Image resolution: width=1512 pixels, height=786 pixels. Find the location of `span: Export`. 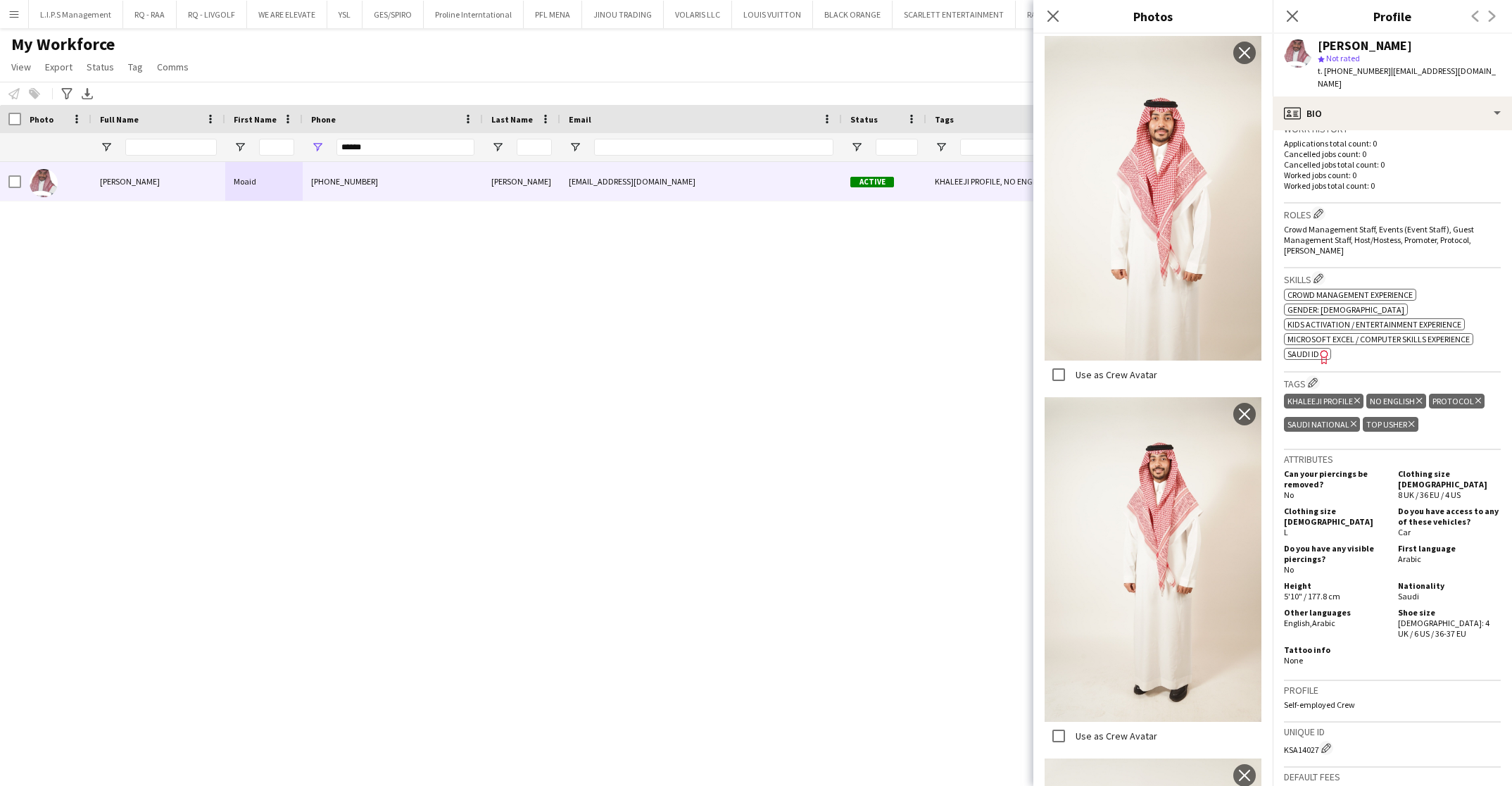

span: Export is located at coordinates (58, 67).